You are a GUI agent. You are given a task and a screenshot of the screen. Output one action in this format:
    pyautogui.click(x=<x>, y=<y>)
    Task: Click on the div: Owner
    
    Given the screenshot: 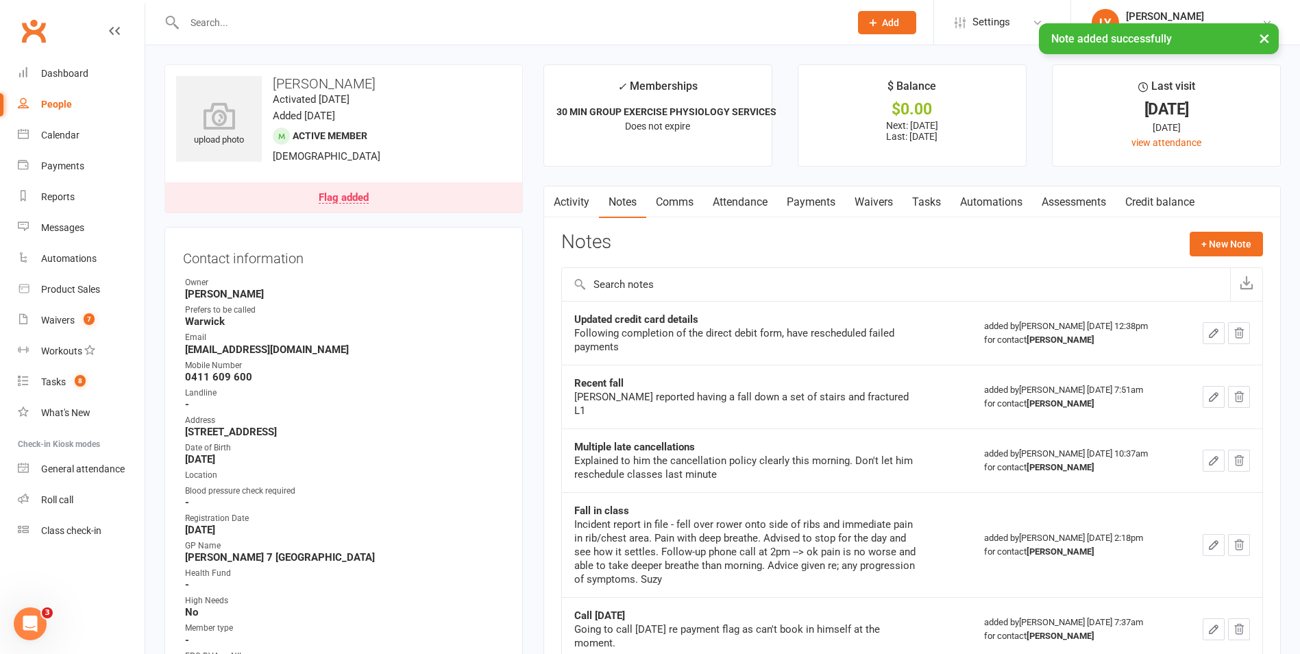 What is the action you would take?
    pyautogui.click(x=345, y=282)
    